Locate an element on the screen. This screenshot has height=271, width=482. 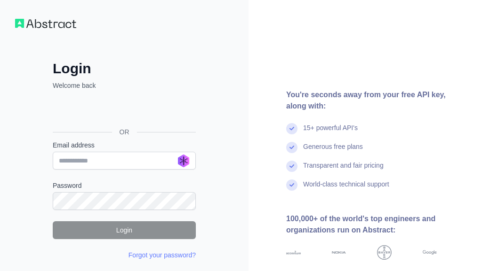
p: Welcome back is located at coordinates (124, 86).